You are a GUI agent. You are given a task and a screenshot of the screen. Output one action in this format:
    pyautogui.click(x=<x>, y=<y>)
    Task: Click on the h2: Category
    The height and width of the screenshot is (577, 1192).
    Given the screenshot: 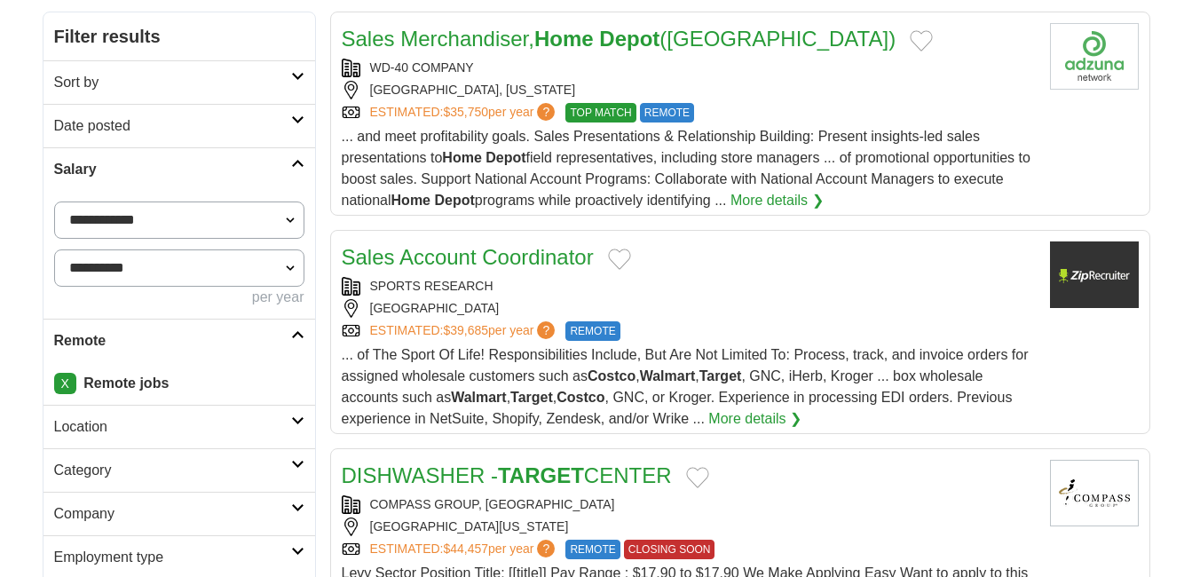 What is the action you would take?
    pyautogui.click(x=172, y=470)
    